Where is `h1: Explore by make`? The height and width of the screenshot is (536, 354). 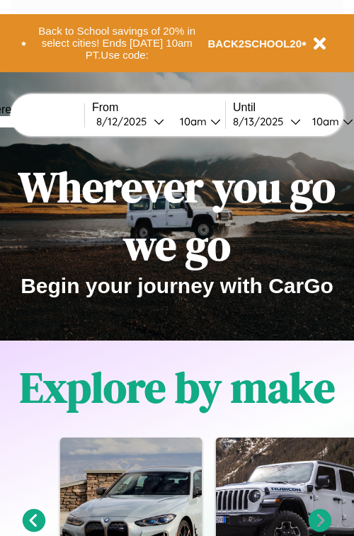 h1: Explore by make is located at coordinates (177, 387).